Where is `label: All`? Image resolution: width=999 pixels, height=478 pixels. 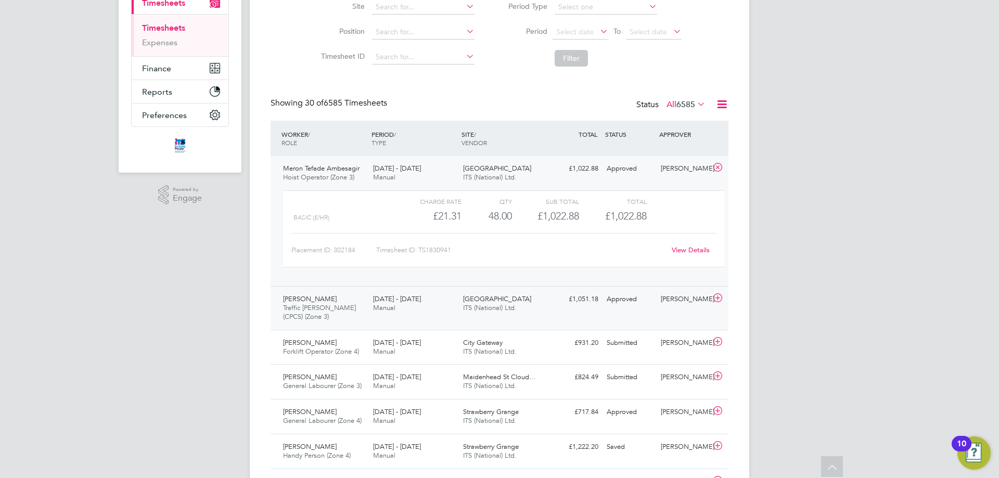 label: All is located at coordinates (686, 105).